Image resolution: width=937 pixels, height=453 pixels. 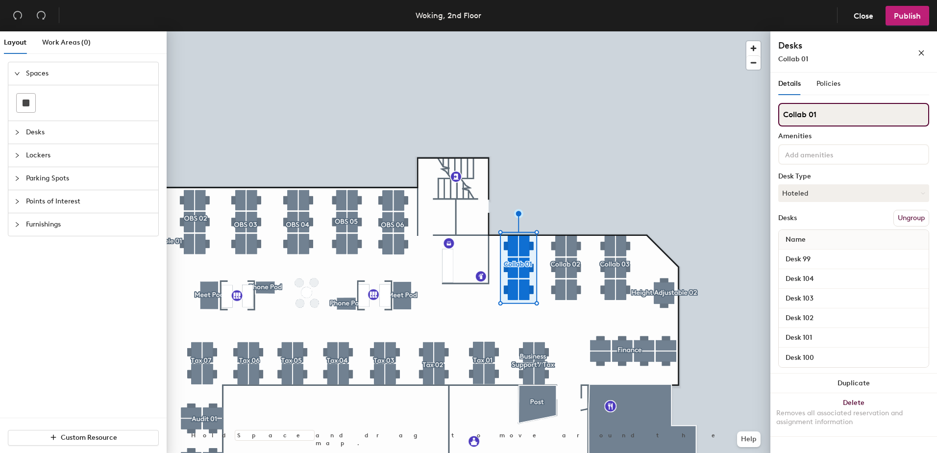 I want to click on span: Spaces, so click(x=89, y=74).